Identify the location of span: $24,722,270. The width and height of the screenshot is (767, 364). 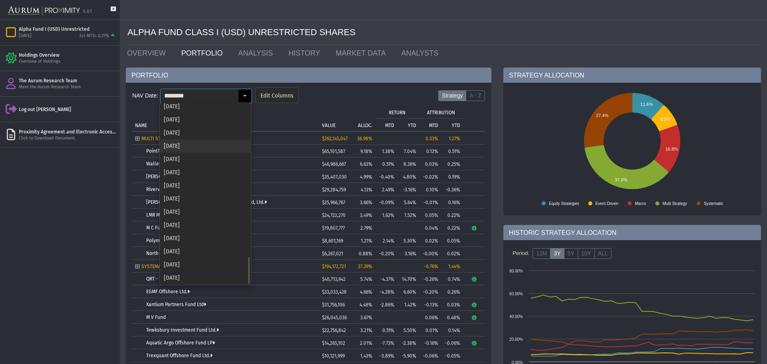
(333, 215).